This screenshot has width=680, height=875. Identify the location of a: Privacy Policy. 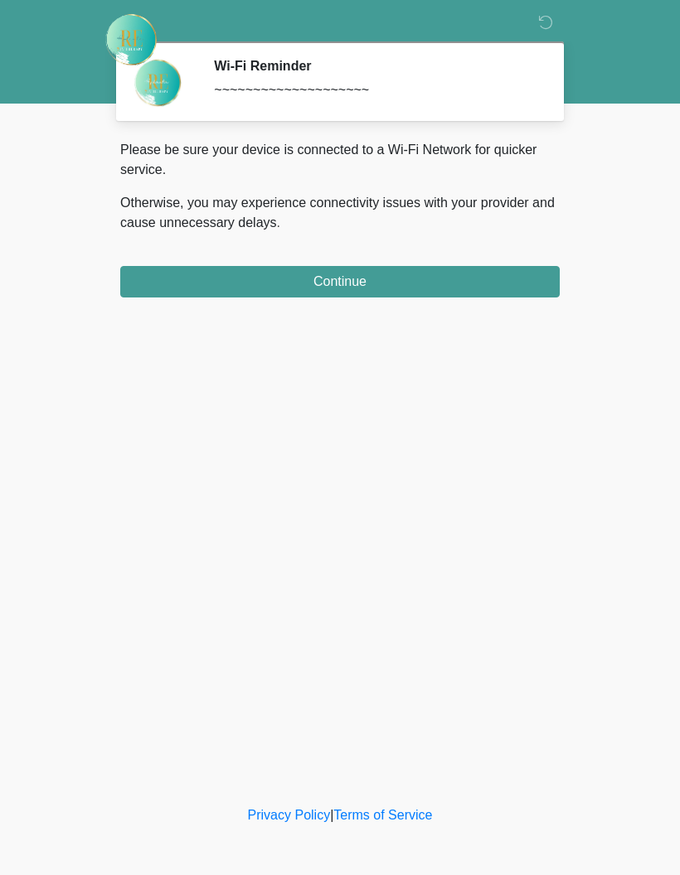
(289, 815).